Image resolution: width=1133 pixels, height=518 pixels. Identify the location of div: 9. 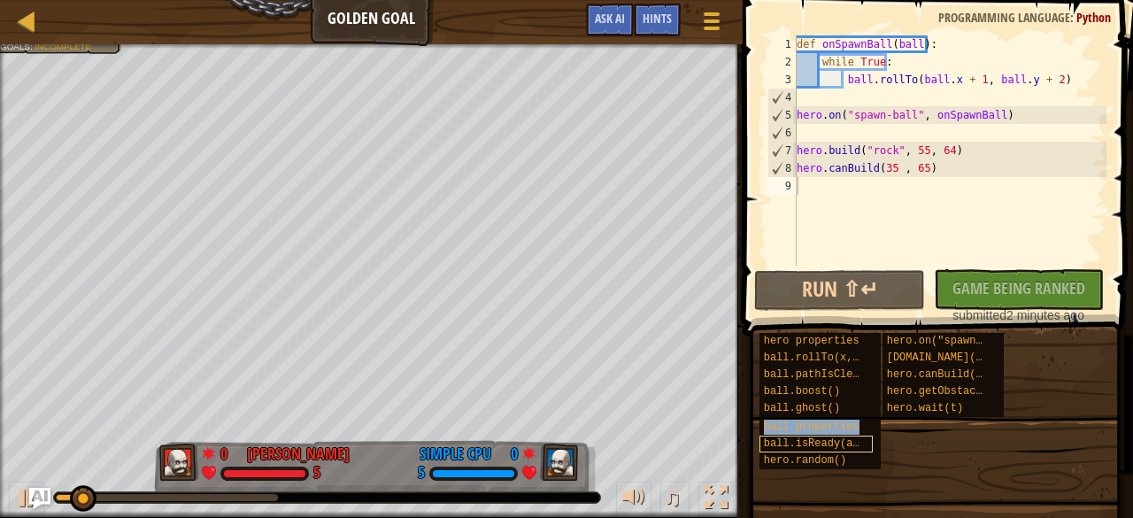
(782, 186).